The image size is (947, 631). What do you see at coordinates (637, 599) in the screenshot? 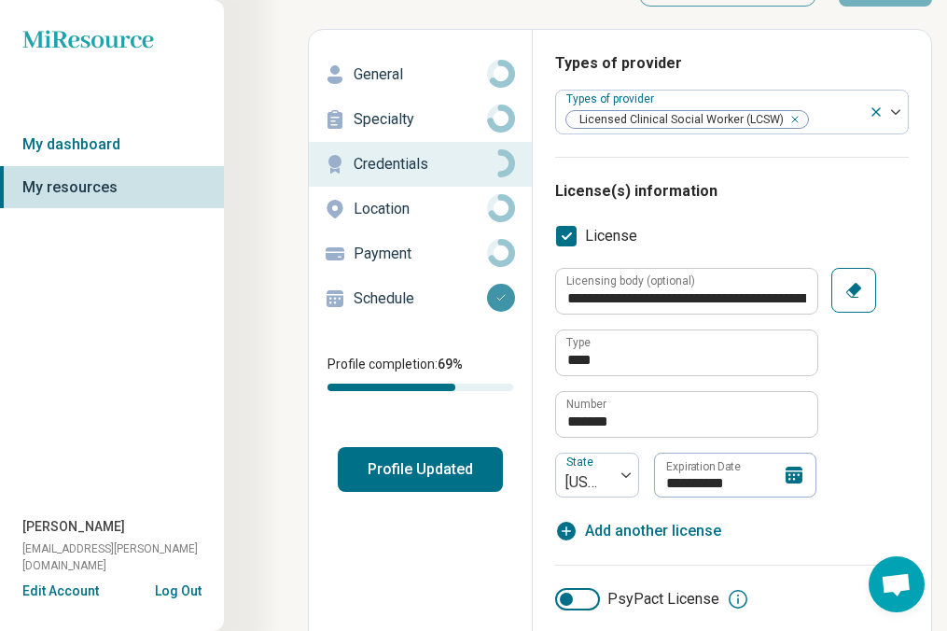
I see `label: PsyPact License` at bounding box center [637, 599].